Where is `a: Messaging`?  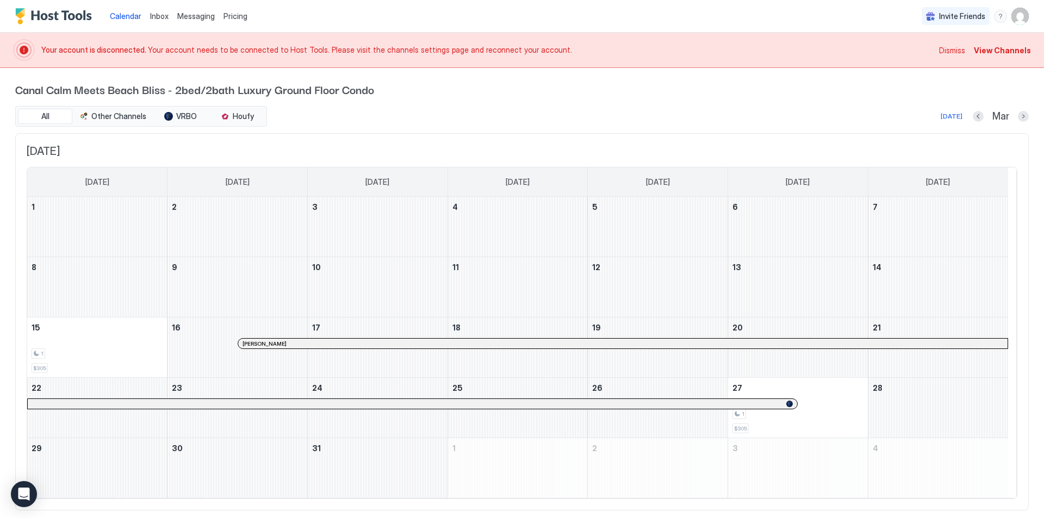 a: Messaging is located at coordinates (196, 16).